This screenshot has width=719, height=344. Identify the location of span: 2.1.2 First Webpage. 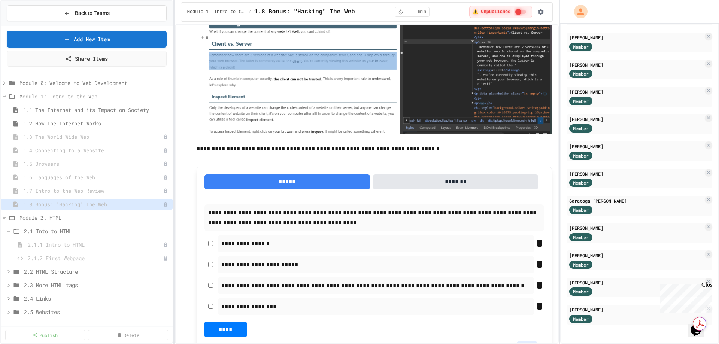
(95, 258).